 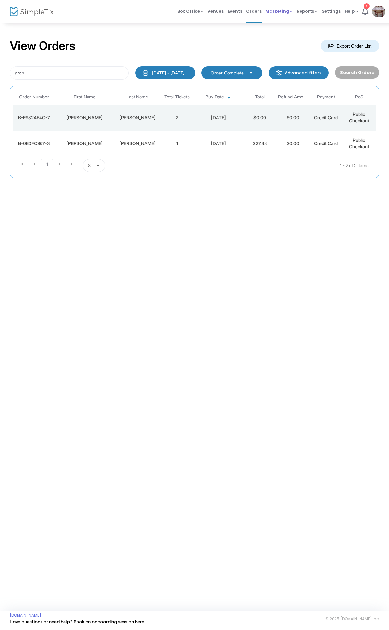 I want to click on th: Refund Amount, so click(x=293, y=97).